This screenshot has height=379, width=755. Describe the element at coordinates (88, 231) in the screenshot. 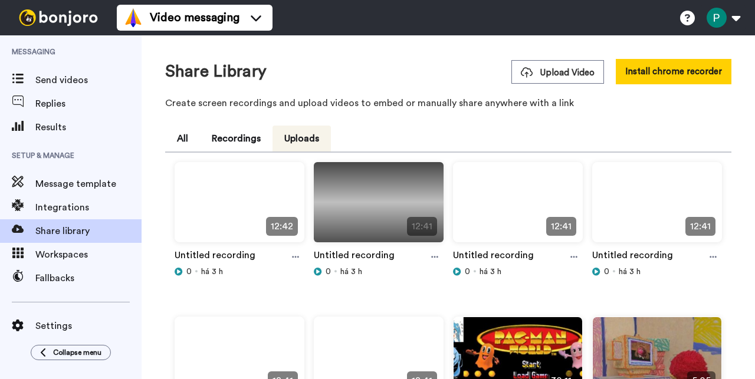

I see `span: Share library` at that location.